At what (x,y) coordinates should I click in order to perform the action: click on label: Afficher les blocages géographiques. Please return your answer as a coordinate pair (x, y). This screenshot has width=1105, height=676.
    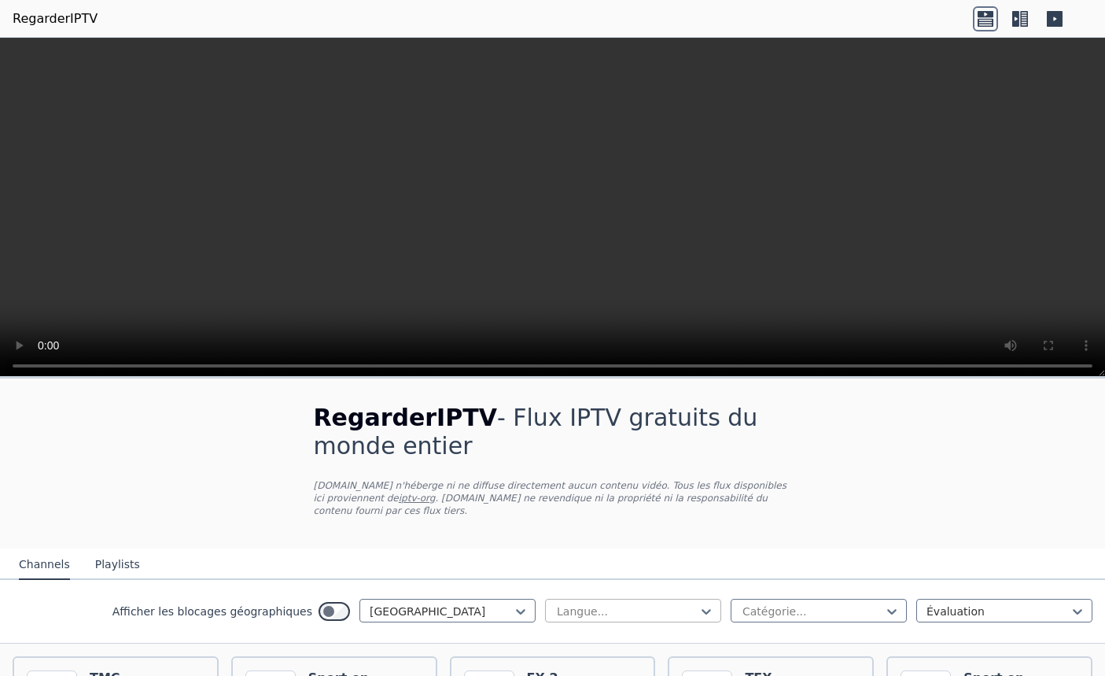
    Looking at the image, I should click on (212, 611).